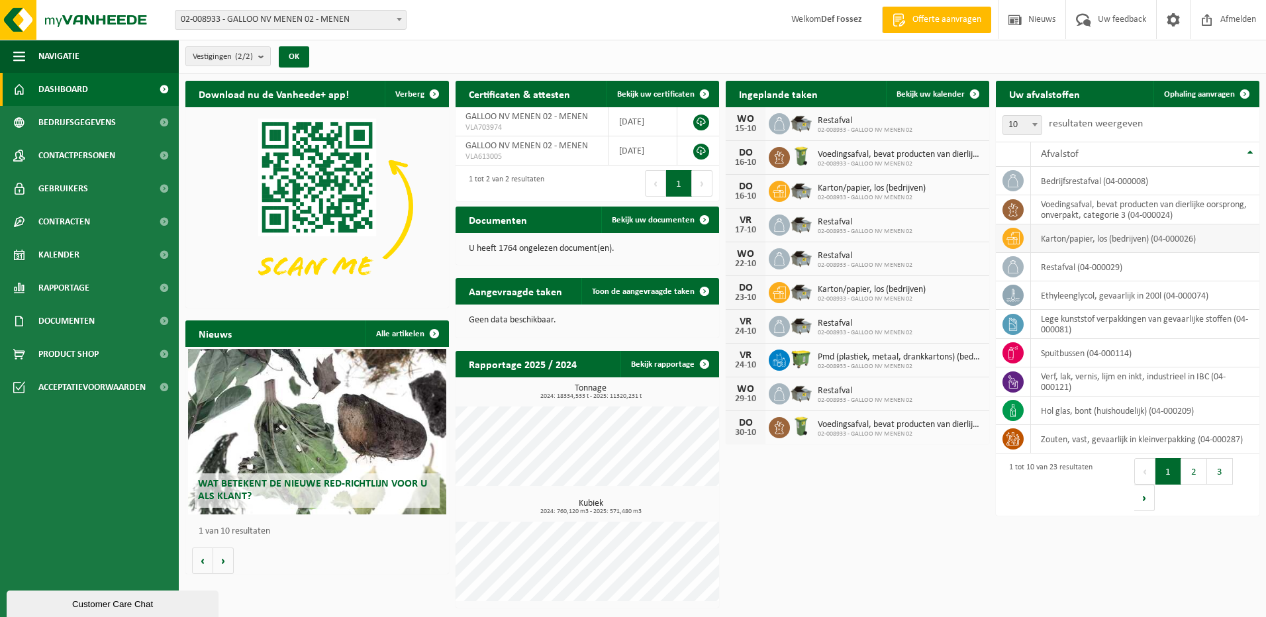 Image resolution: width=1266 pixels, height=617 pixels. I want to click on span: Bekijk uw certificaten, so click(656, 94).